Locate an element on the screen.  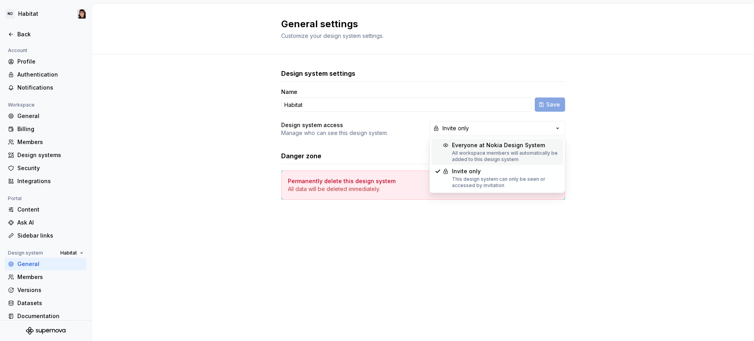
div: Datasets is located at coordinates (50, 303).